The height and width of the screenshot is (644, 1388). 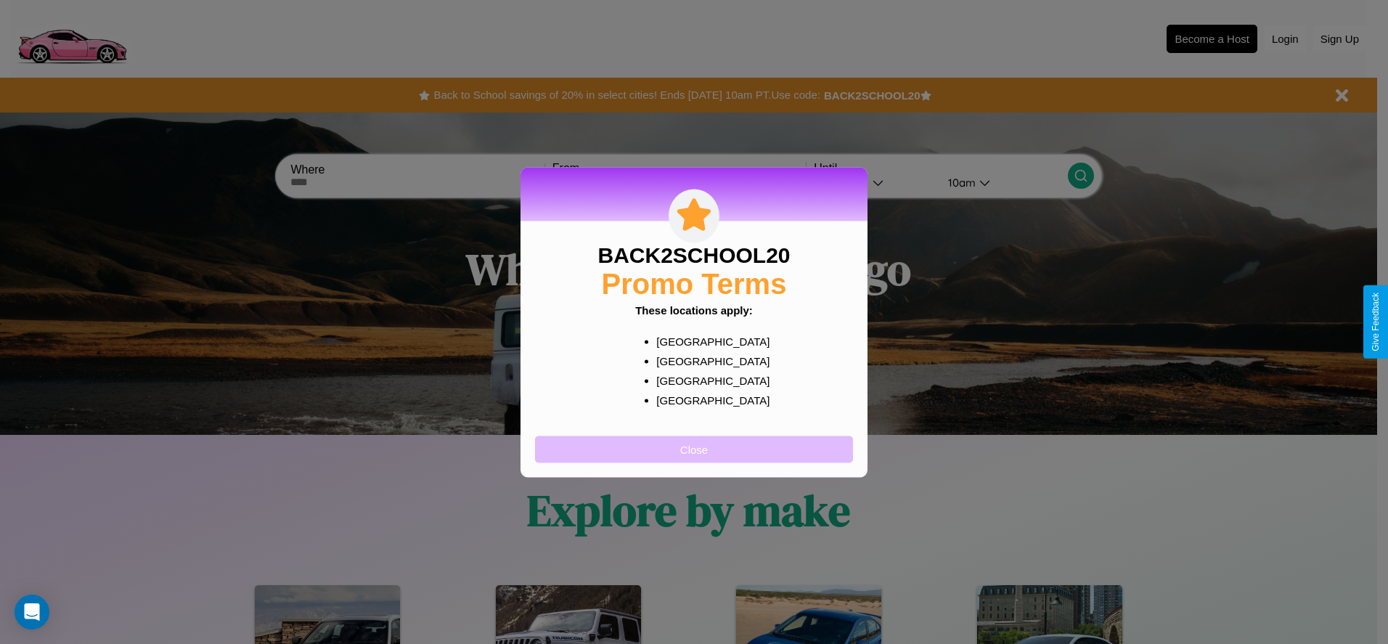 What do you see at coordinates (1376, 322) in the screenshot?
I see `div: Give Feedback` at bounding box center [1376, 322].